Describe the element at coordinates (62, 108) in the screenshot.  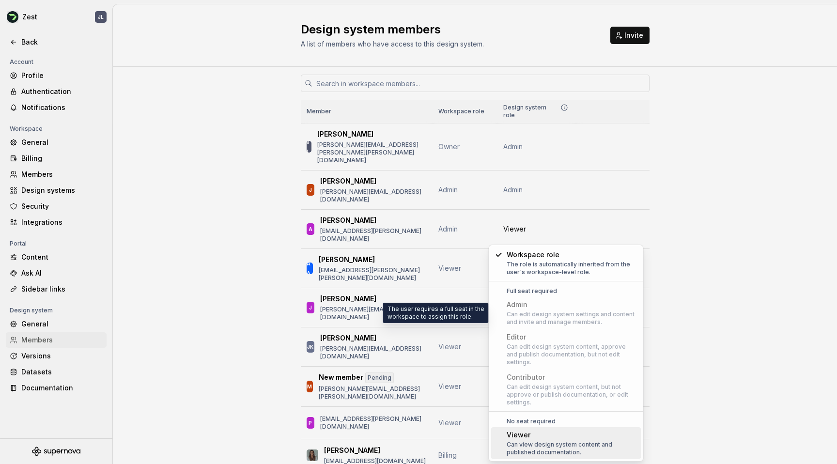
I see `div: Notifications` at that location.